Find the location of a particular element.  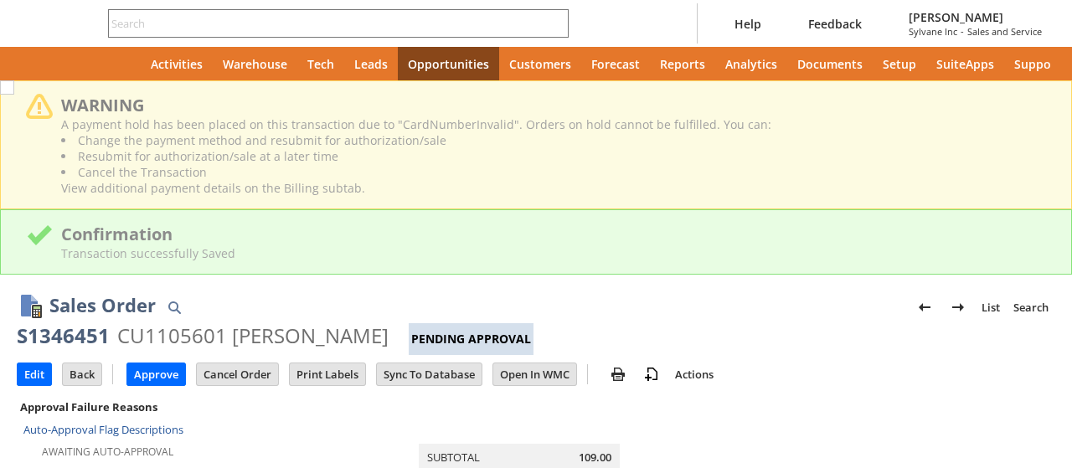

img: Quick Find is located at coordinates (174, 307).